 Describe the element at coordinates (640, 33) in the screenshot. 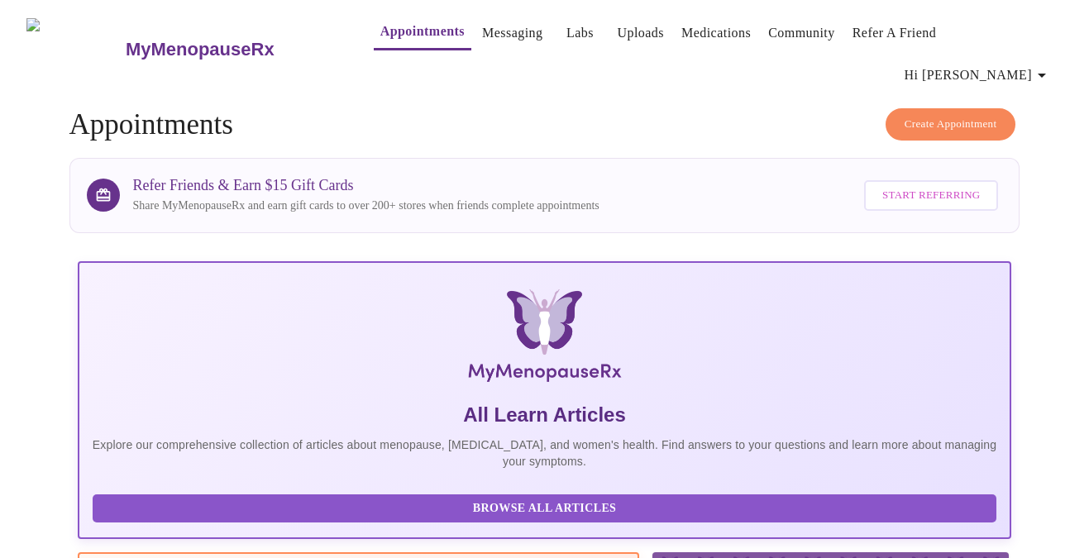

I see `button: Uploads` at that location.